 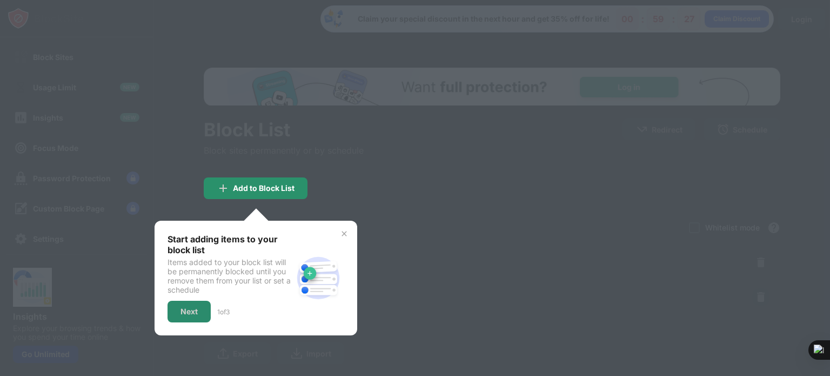 What do you see at coordinates (223, 311) in the screenshot?
I see `div: 1 of 3` at bounding box center [223, 311].